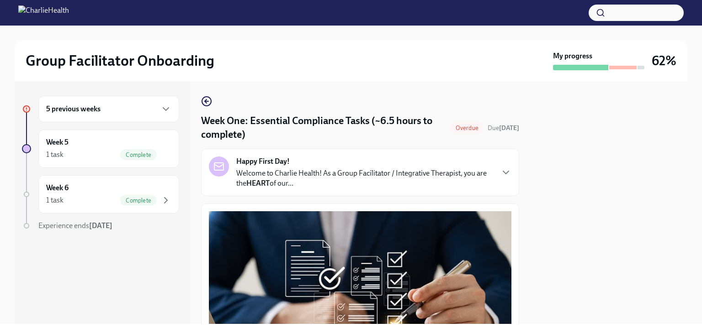  What do you see at coordinates (263, 162) in the screenshot?
I see `strong: Happy First Day!` at bounding box center [263, 162].